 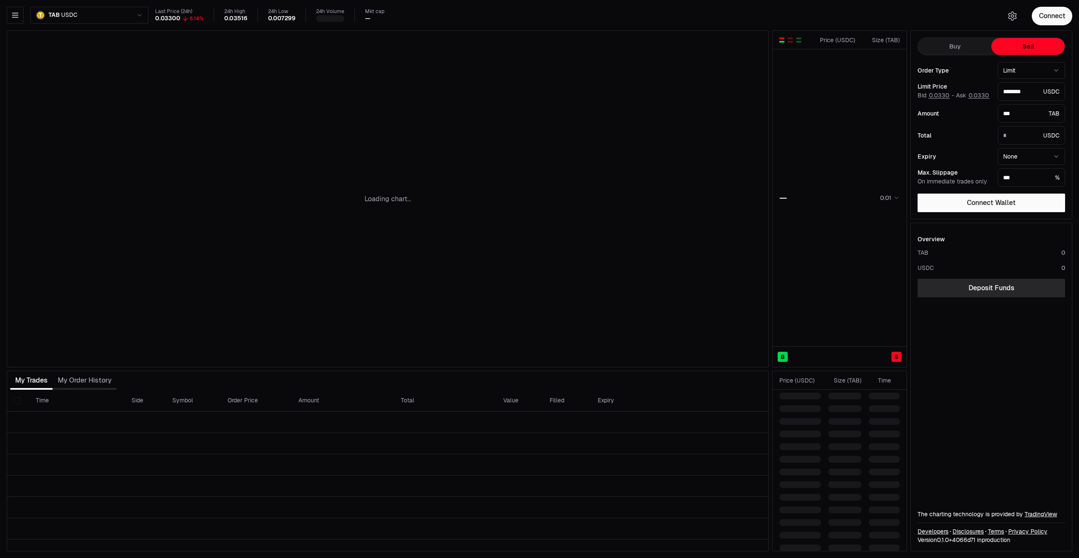 What do you see at coordinates (282, 11) in the screenshot?
I see `div: 24h Low` at bounding box center [282, 11].